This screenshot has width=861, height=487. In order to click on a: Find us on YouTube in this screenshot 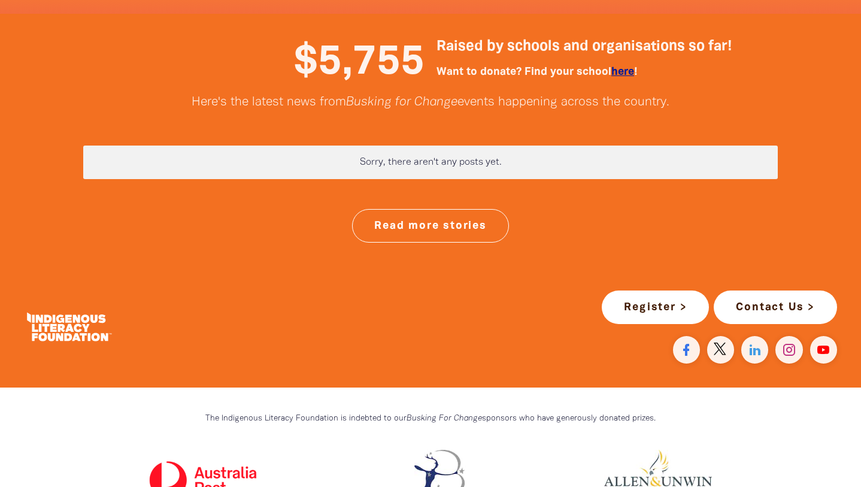, I will do `click(823, 349)`.